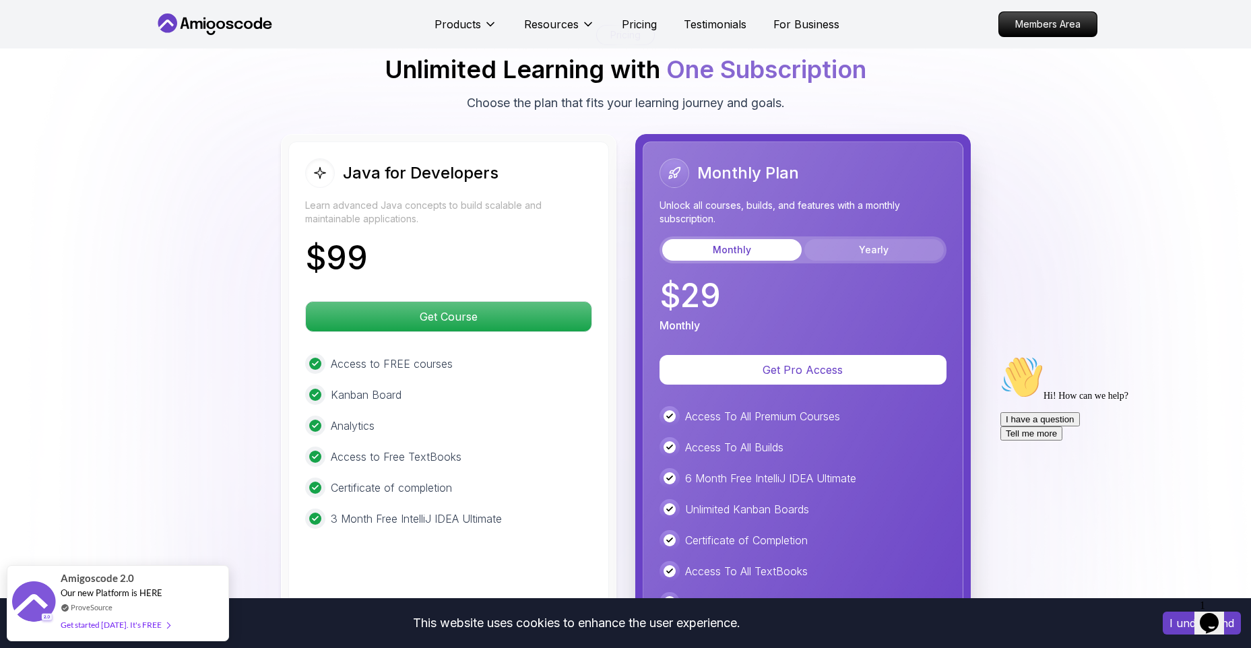 The image size is (1251, 648). I want to click on p: Access to Free TextBooks, so click(396, 457).